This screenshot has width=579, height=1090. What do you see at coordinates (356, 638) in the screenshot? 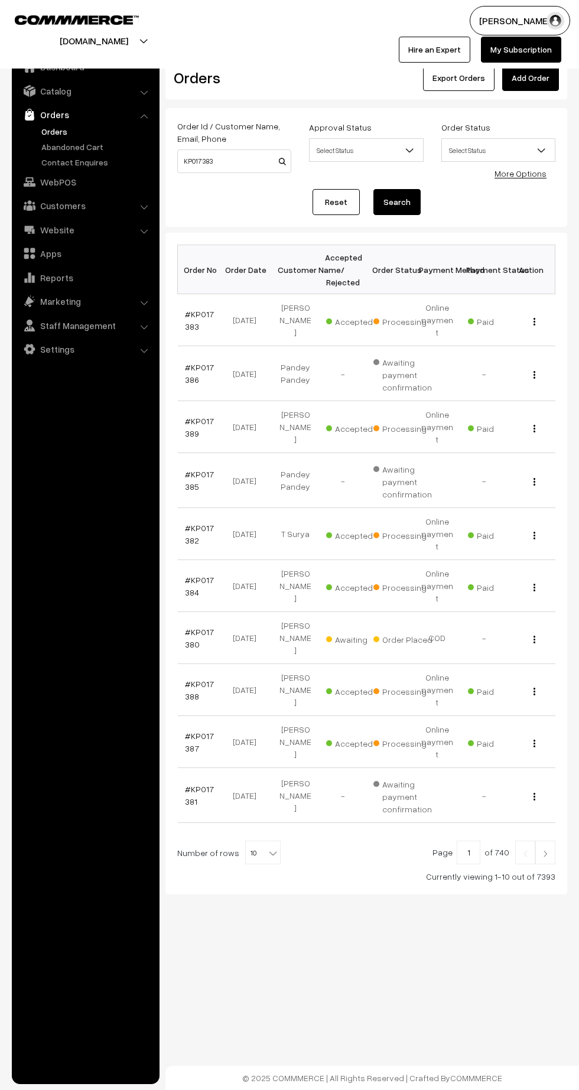
I see `span: Awaiting` at bounding box center [356, 638].